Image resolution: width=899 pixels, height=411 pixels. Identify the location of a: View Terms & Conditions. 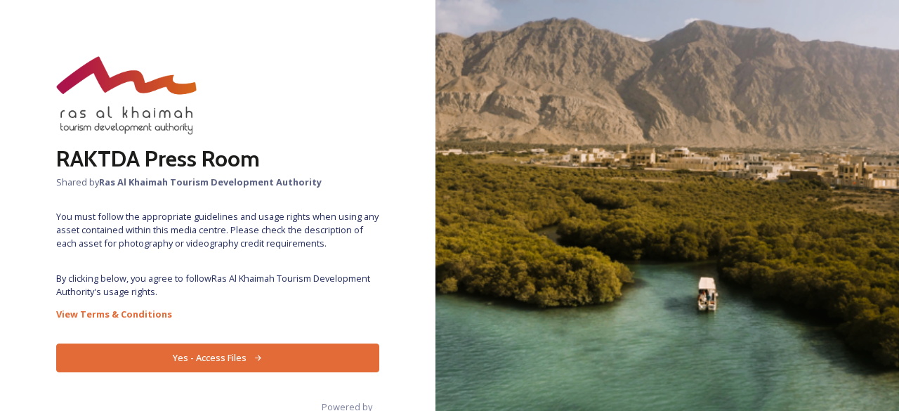
(218, 314).